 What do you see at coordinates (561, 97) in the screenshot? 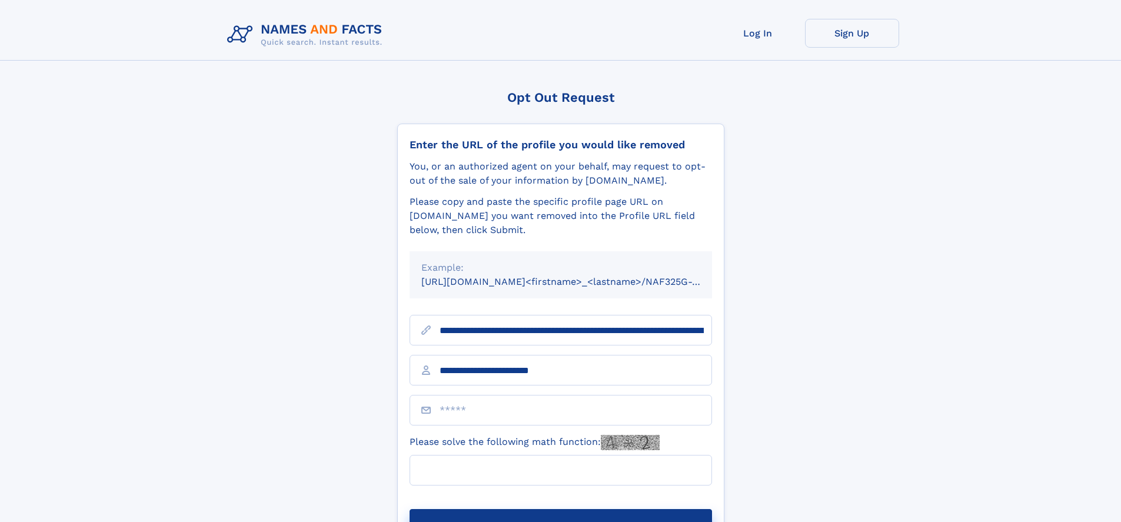
I see `div: Opt Out Request` at bounding box center [561, 97].